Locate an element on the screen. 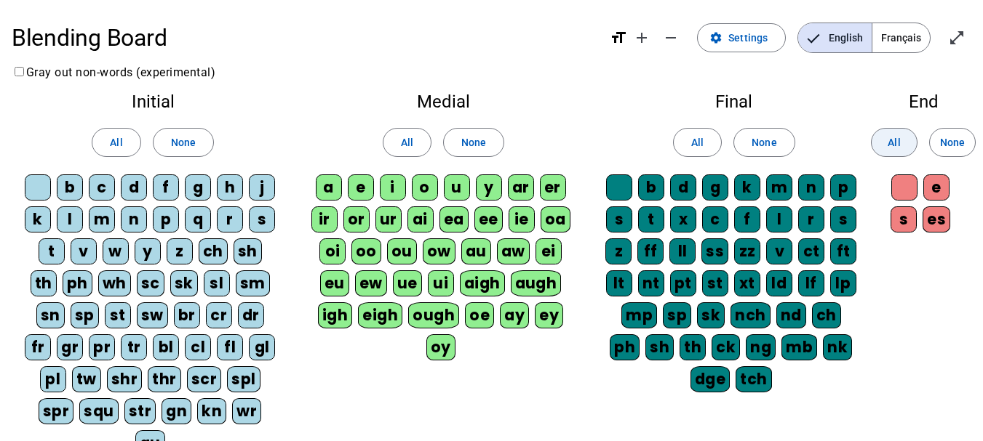 This screenshot has width=983, height=441. span: Settings is located at coordinates (748, 38).